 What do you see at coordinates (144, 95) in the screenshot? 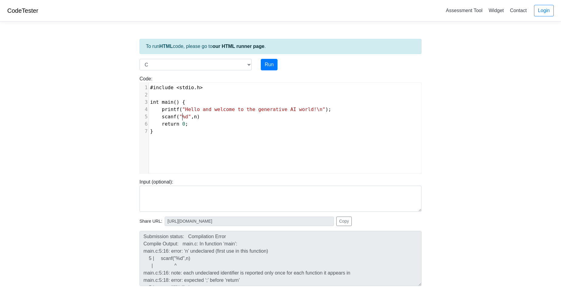
I see `div: 2` at bounding box center [144, 95].